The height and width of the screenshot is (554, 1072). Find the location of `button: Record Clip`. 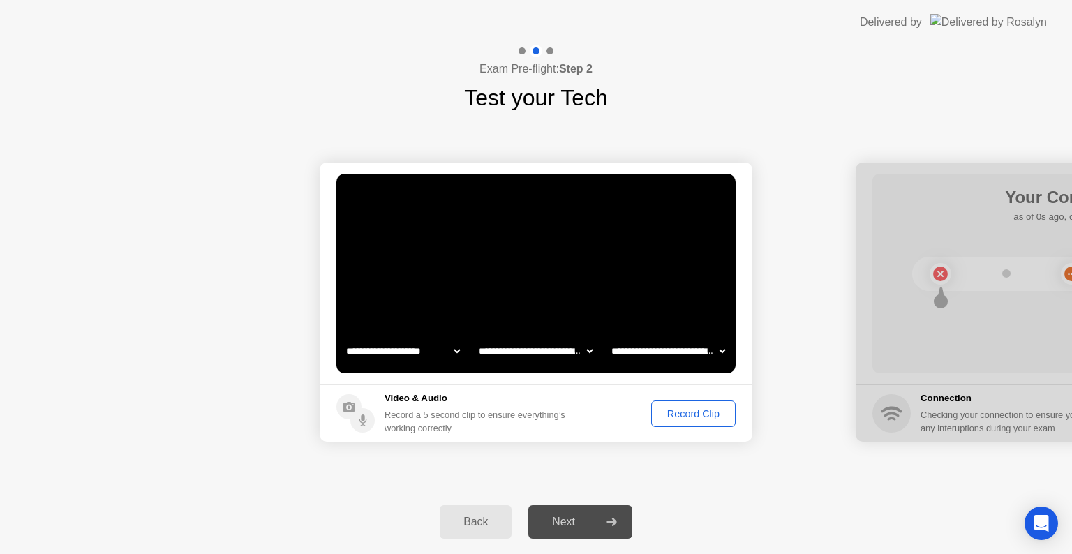

button: Record Clip is located at coordinates (693, 414).